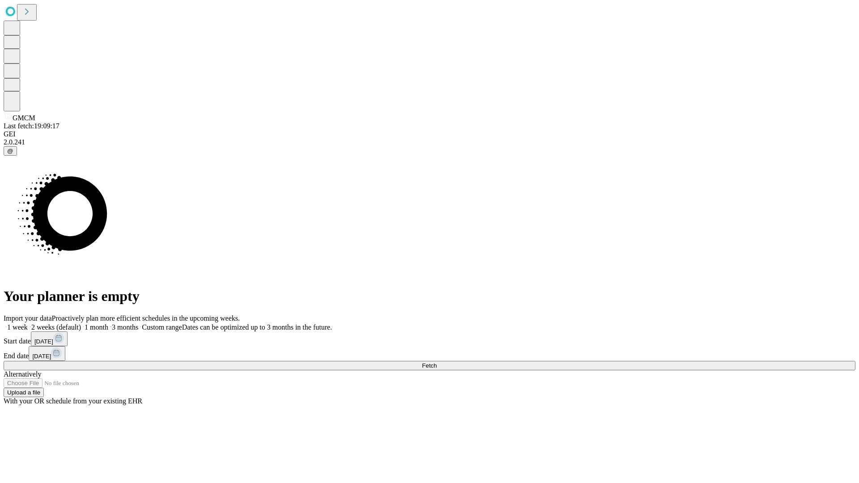 This screenshot has height=483, width=859. I want to click on span: Last fetch: 19:09:17, so click(31, 126).